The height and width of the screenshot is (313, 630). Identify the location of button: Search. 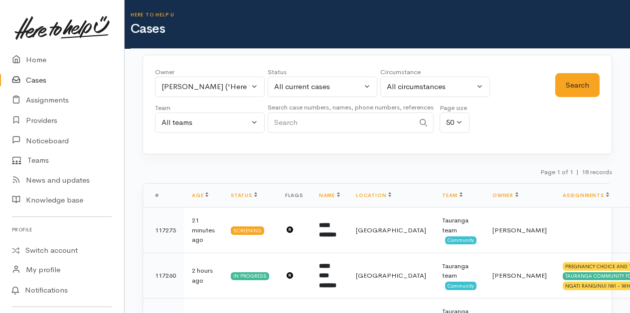
(577, 85).